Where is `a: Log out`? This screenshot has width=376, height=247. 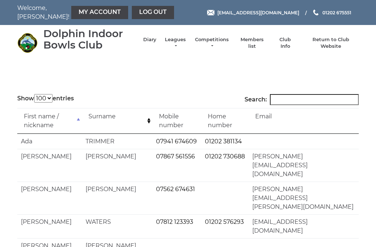
a: Log out is located at coordinates (153, 12).